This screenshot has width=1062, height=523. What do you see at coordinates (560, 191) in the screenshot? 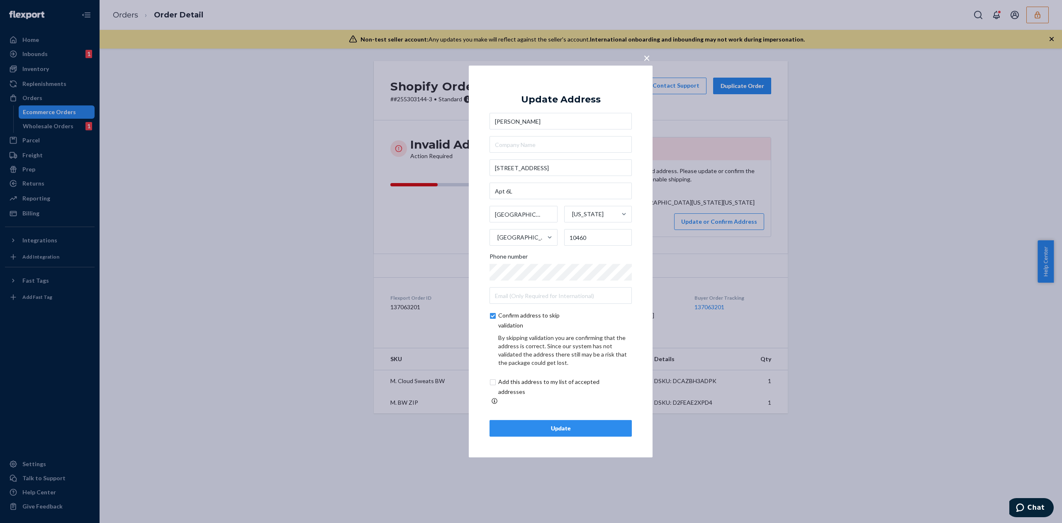
I see `input: Street Address 2 (Optional)` at bounding box center [560, 191].